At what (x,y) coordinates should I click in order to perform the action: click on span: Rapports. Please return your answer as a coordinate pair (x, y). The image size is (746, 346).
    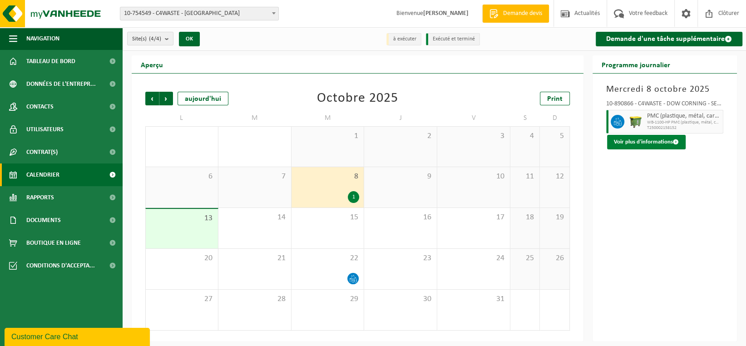
    Looking at the image, I should click on (40, 198).